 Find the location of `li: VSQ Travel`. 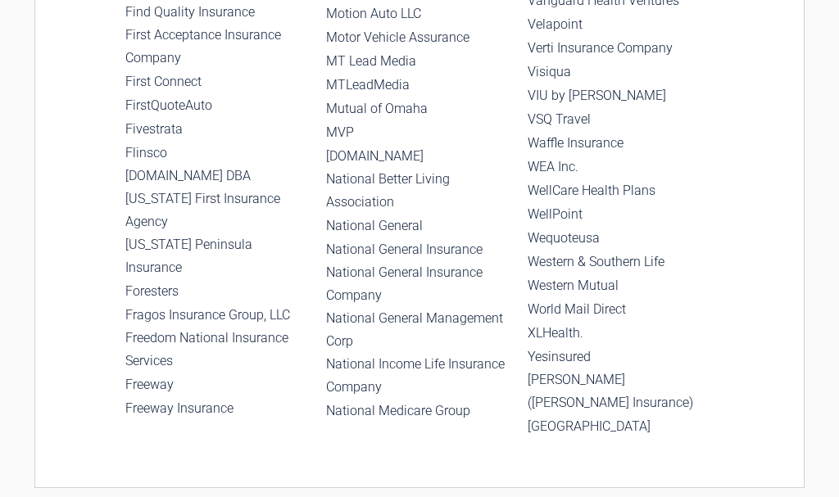

li: VSQ Travel is located at coordinates (620, 120).